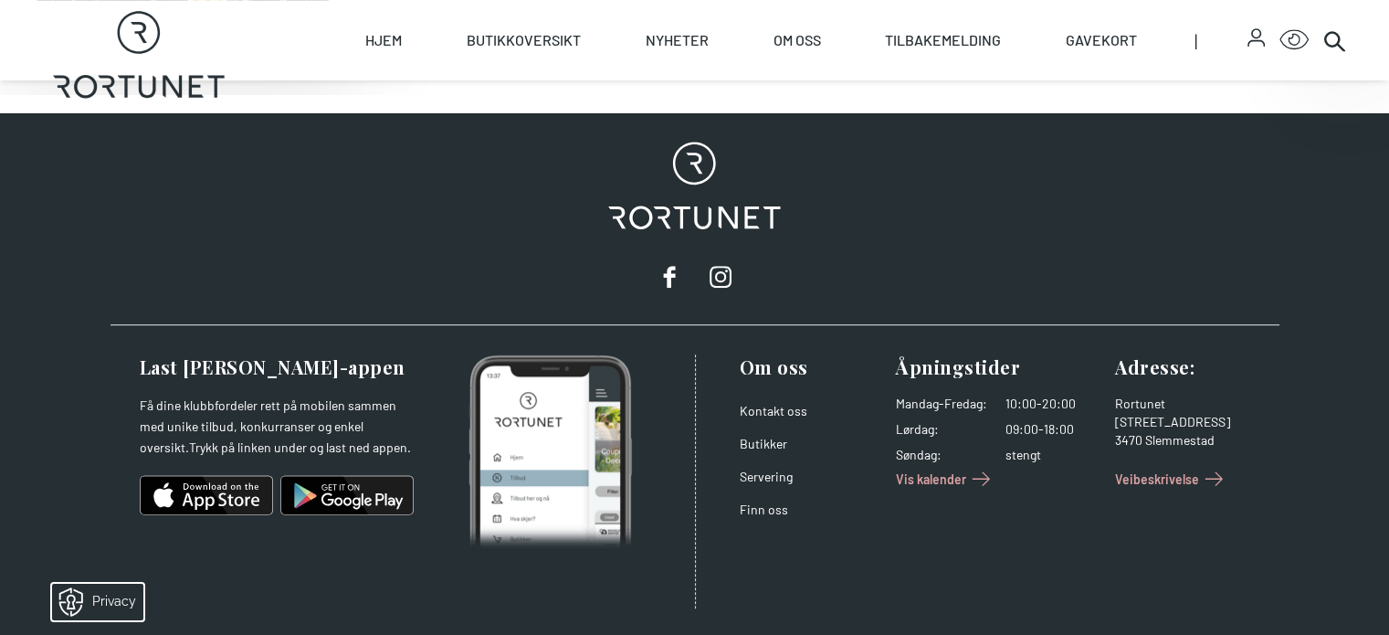 This screenshot has width=1389, height=635. I want to click on h5: Privacy, so click(96, 24).